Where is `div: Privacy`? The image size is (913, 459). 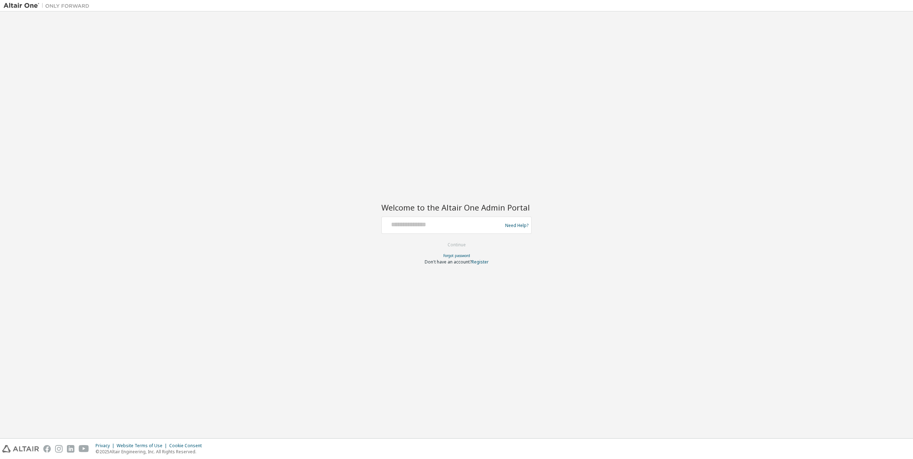
div: Privacy is located at coordinates (106, 446).